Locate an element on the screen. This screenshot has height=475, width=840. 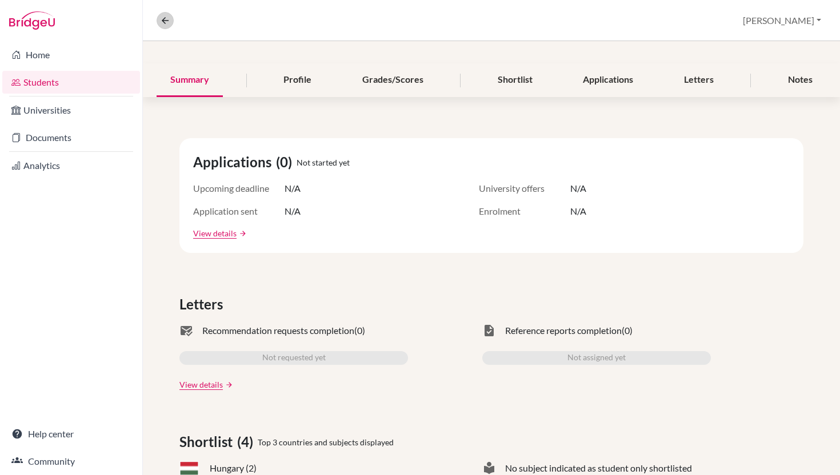
span: Top 3 countries and subjects displayed is located at coordinates (326, 442).